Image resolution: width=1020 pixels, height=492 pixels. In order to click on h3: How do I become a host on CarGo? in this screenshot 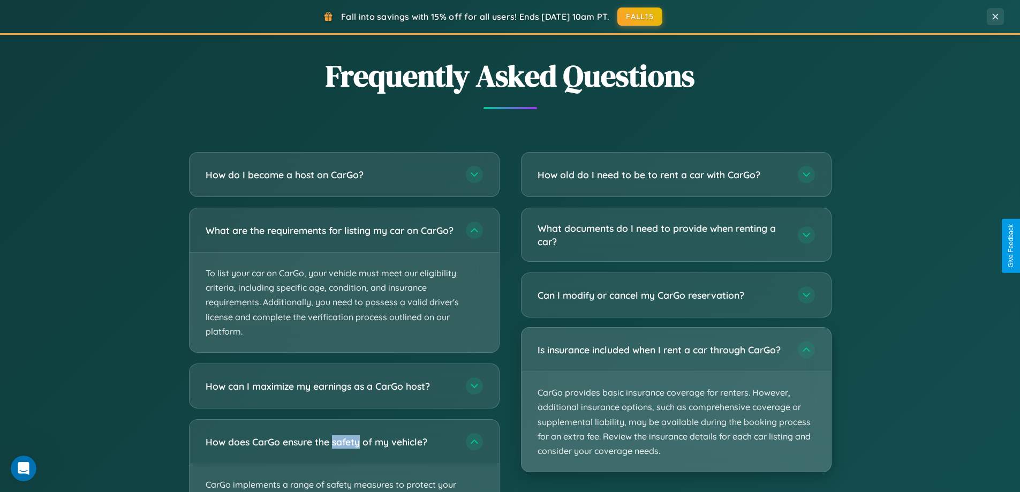, I will do `click(330, 175)`.